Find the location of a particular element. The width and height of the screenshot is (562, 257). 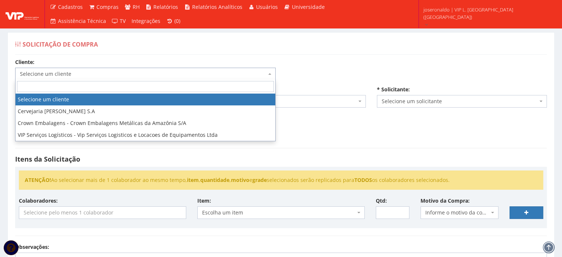

span: Assistência Técnica is located at coordinates (82, 21).